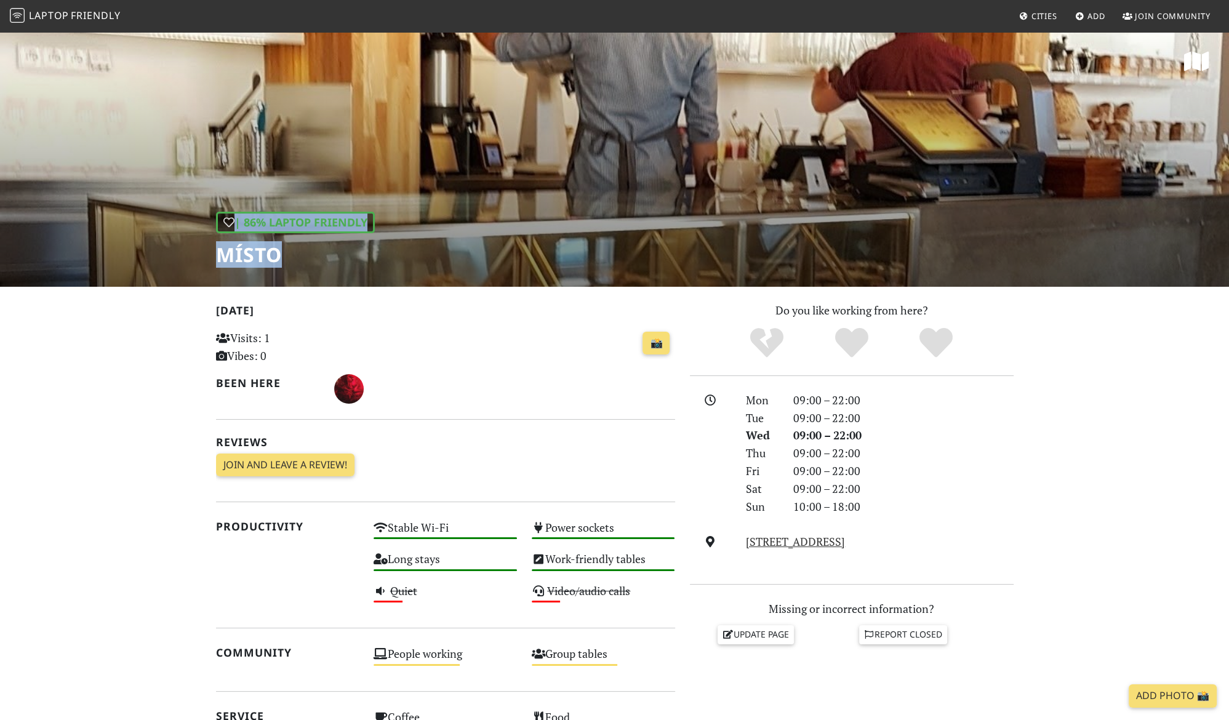  I want to click on div: Long stays, so click(445, 564).